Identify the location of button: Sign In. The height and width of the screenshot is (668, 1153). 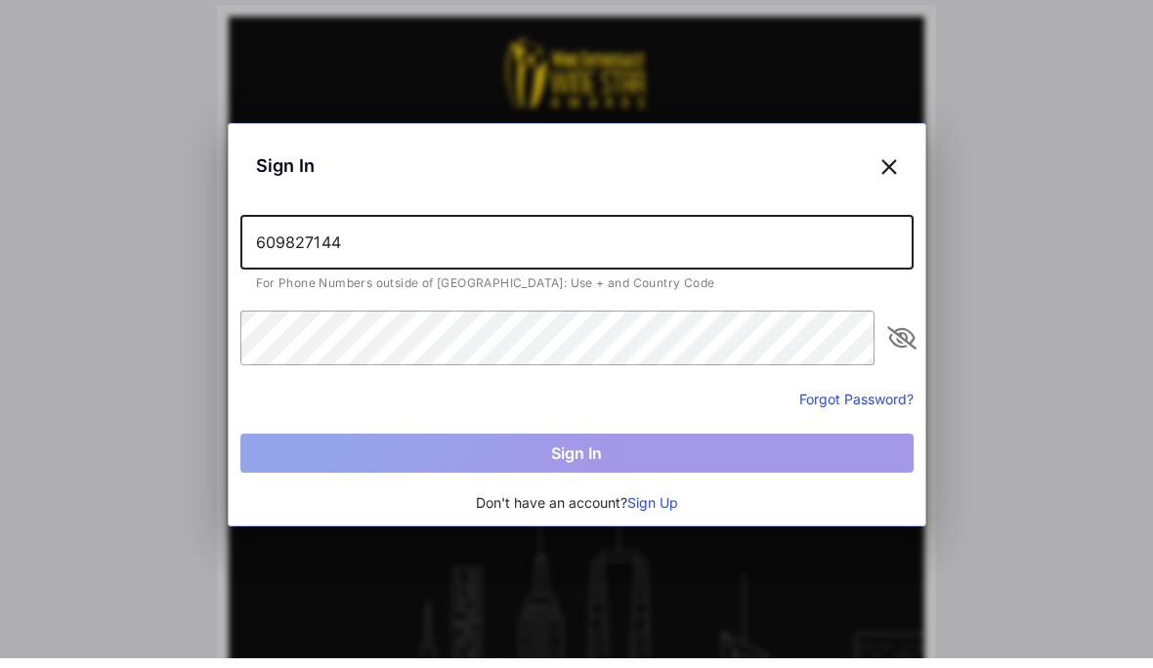
(576, 463).